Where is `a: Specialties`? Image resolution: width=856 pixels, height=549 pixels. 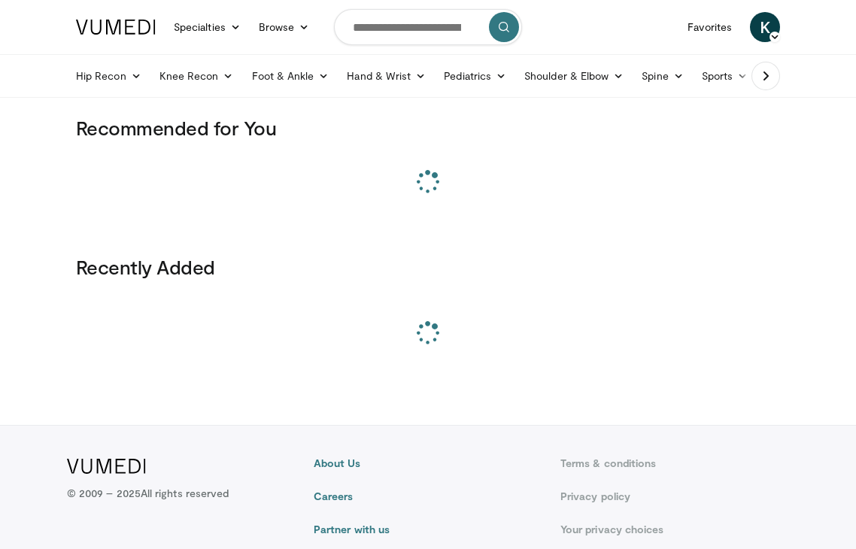
a: Specialties is located at coordinates (207, 27).